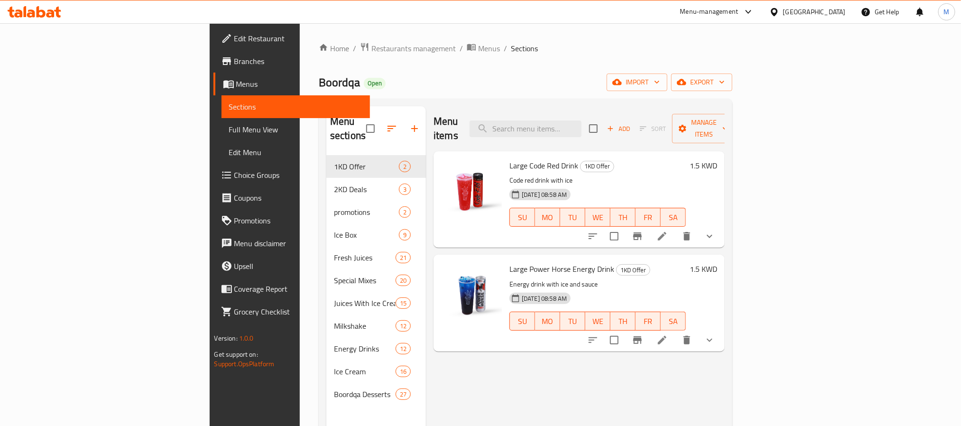  What do you see at coordinates (619, 129) in the screenshot?
I see `span: Add item` at bounding box center [619, 129].